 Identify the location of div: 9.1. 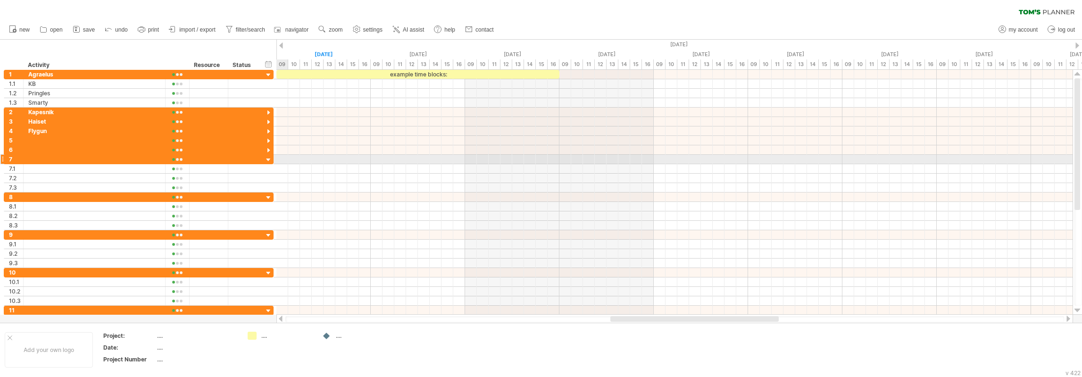
(16, 244).